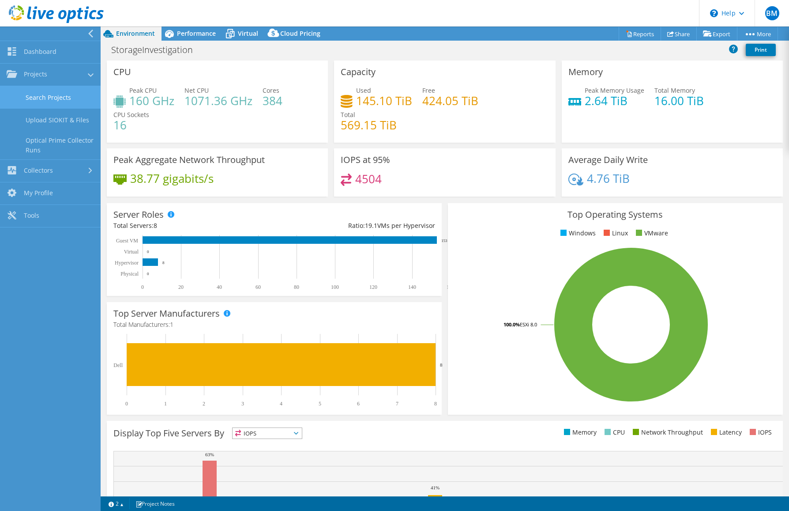  What do you see at coordinates (248, 33) in the screenshot?
I see `span: Virtual` at bounding box center [248, 33].